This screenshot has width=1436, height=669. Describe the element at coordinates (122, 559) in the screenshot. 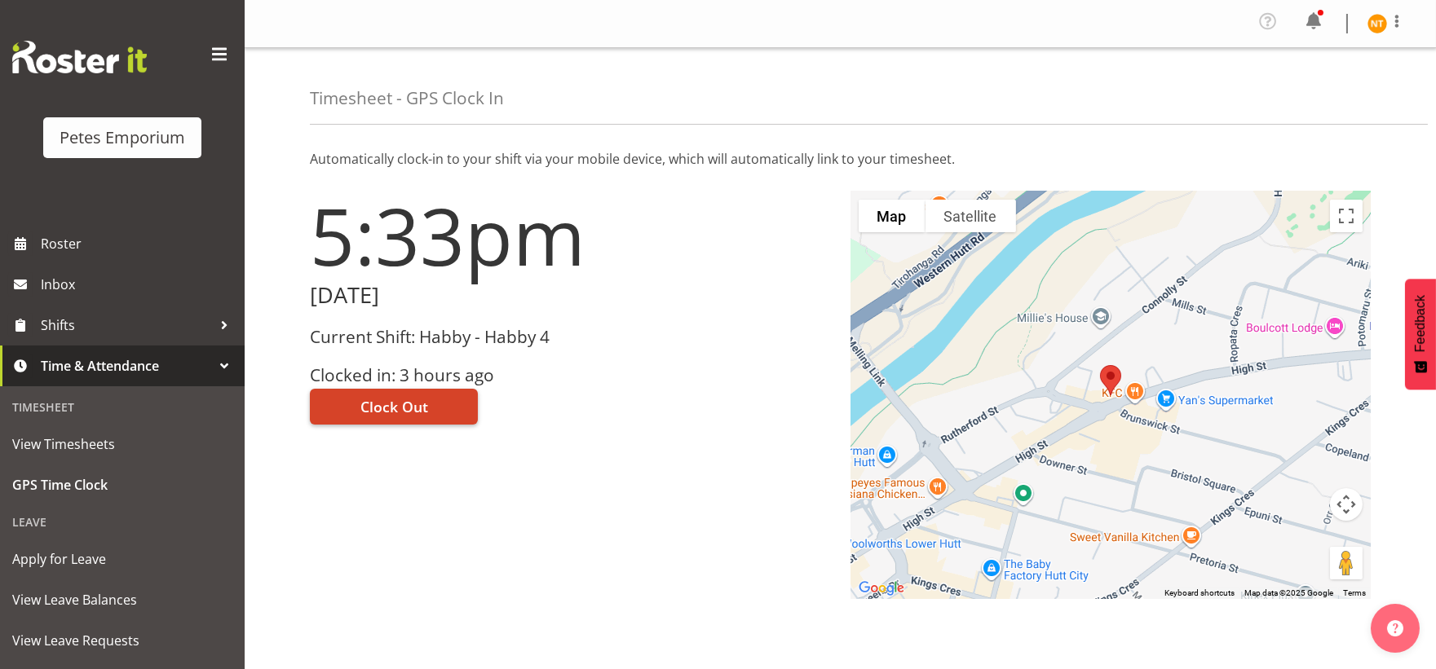

I see `a: Apply for Leave` at that location.